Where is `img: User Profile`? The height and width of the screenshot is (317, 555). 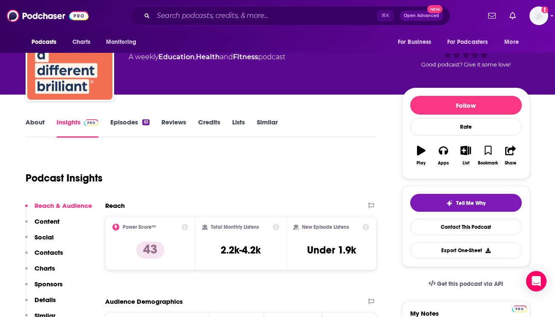
img: User Profile is located at coordinates (539, 16).